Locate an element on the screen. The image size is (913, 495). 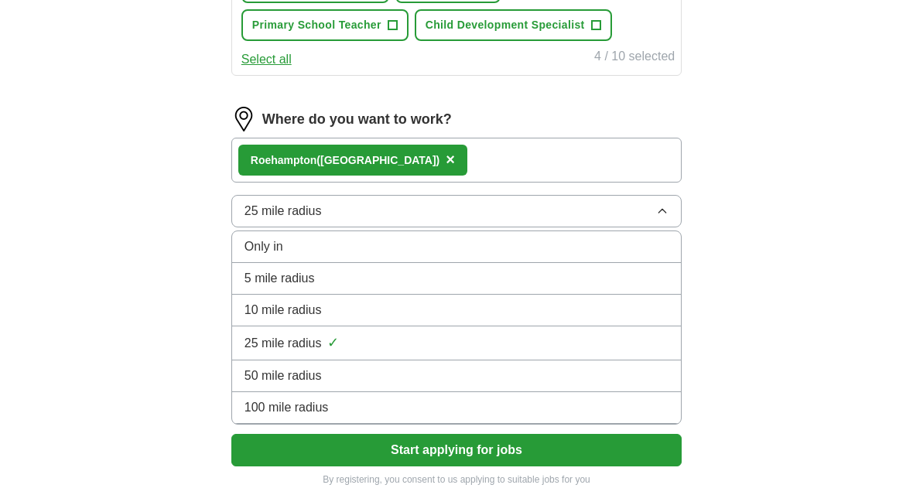
p: By registering, you consent to us applying to suitable jobs for you is located at coordinates (456, 480).